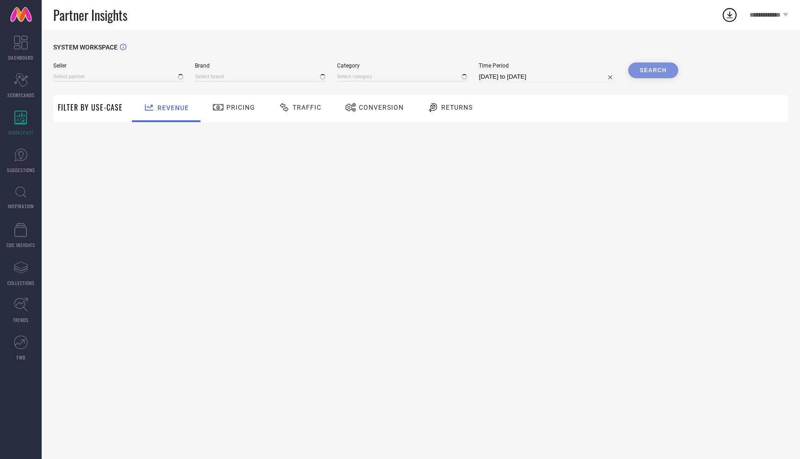  I want to click on input: Select category, so click(402, 76).